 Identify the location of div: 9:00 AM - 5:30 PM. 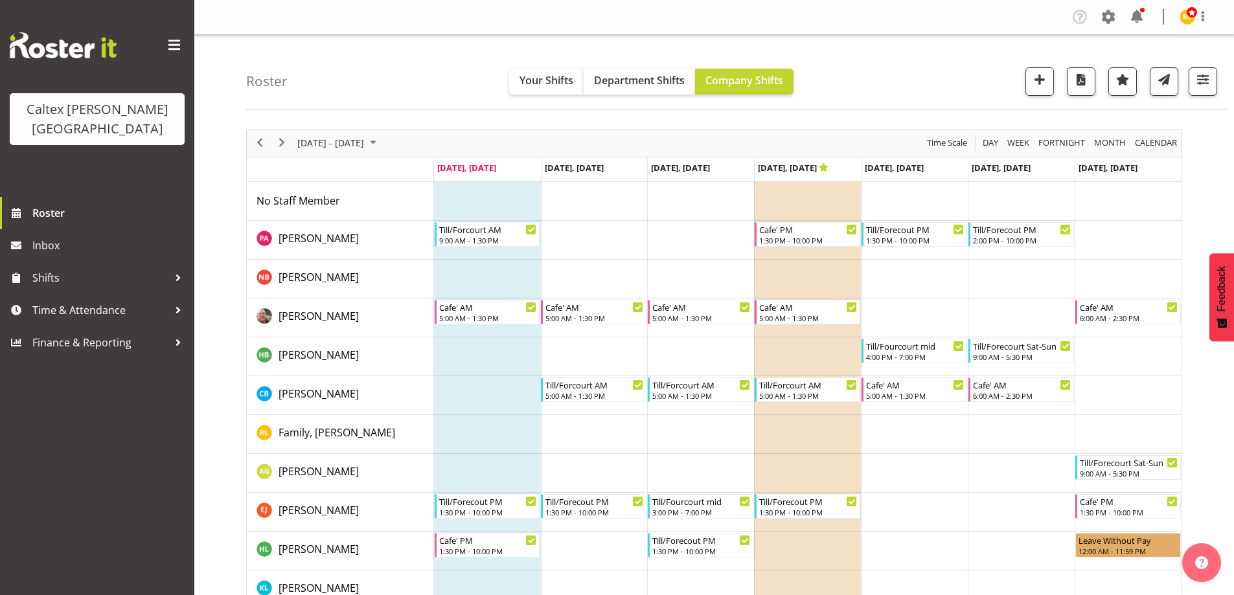
(1021, 357).